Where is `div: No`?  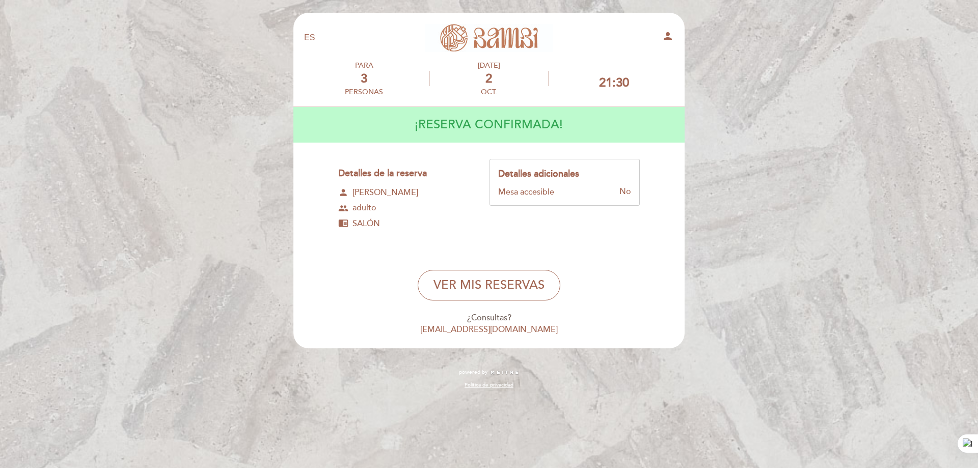
div: No is located at coordinates (592, 192).